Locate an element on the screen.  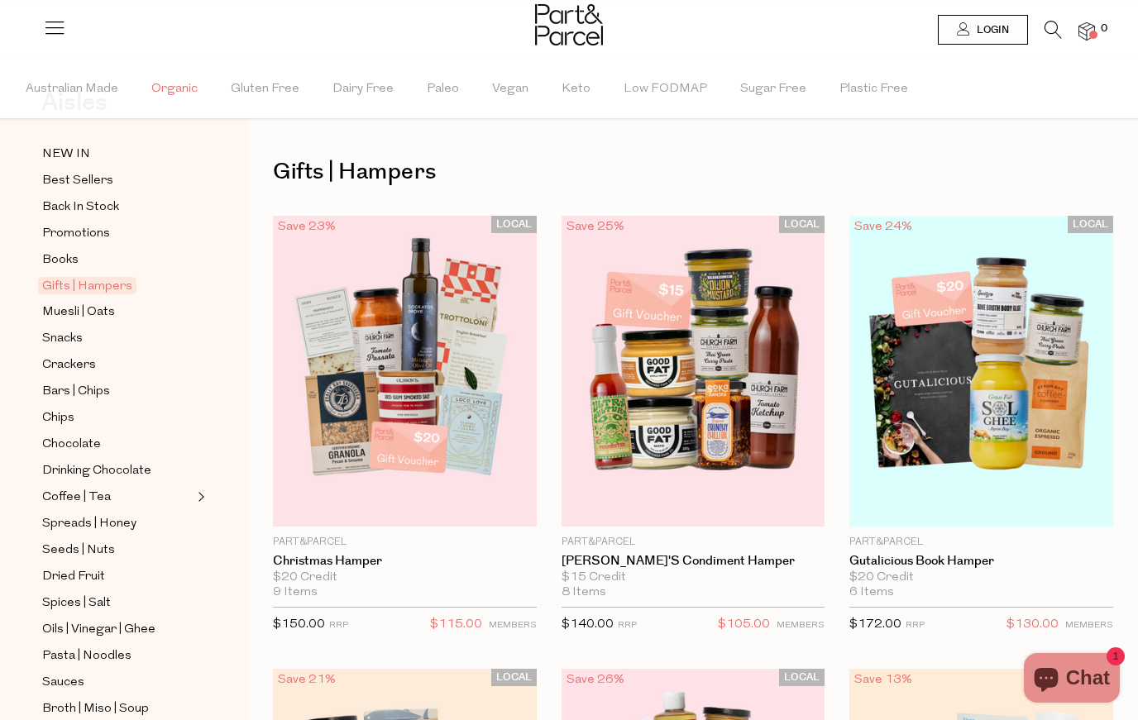
span: Sauces is located at coordinates (63, 683).